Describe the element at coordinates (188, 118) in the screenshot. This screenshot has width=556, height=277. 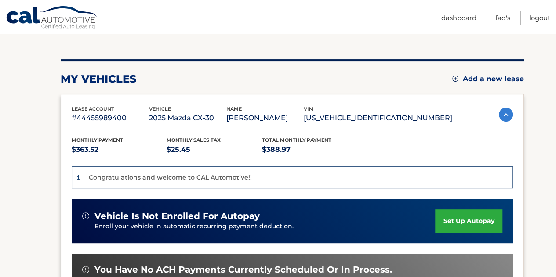
I see `p: 2025 Mazda CX-30` at that location.